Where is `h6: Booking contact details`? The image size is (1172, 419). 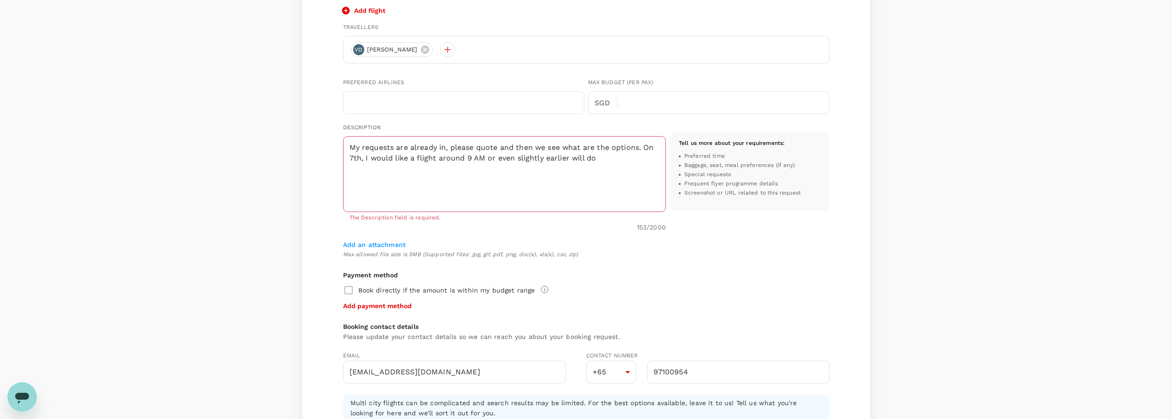 h6: Booking contact details is located at coordinates (586, 327).